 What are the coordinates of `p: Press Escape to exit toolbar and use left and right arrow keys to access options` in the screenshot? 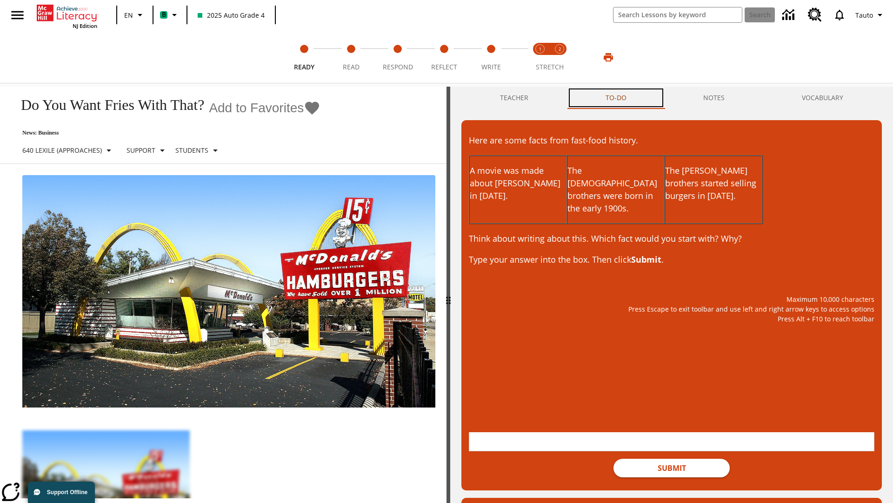 It's located at (672, 309).